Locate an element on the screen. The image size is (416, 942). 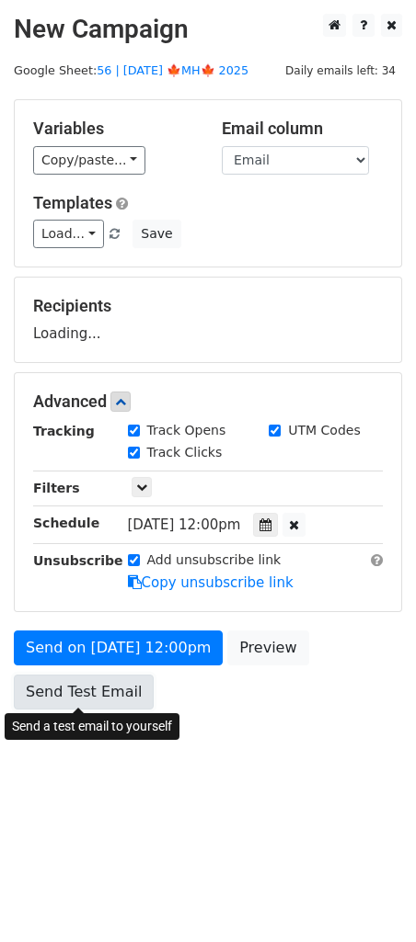
a: Copy unsubscribe link is located at coordinates (211, 583).